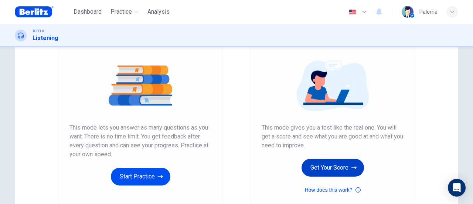 The height and width of the screenshot is (204, 473). I want to click on div: Open Intercom Messenger, so click(457, 187).